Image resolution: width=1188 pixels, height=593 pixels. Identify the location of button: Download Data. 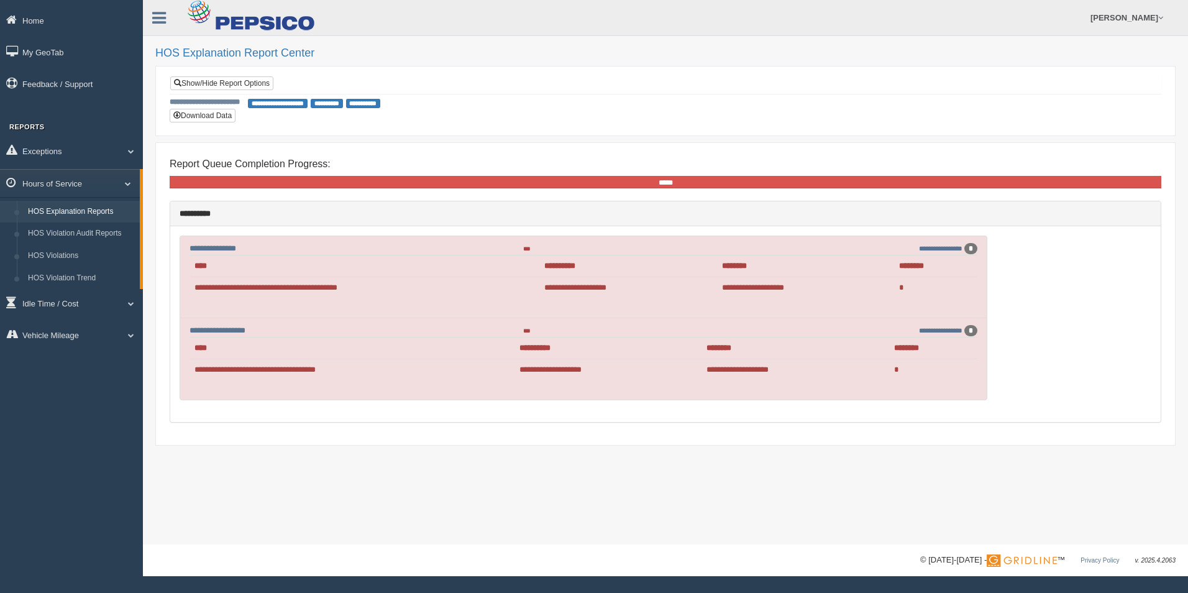
(203, 116).